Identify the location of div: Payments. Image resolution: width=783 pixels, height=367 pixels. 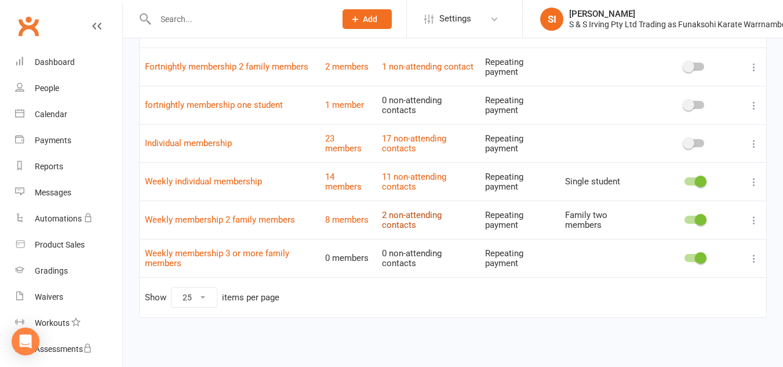
(53, 140).